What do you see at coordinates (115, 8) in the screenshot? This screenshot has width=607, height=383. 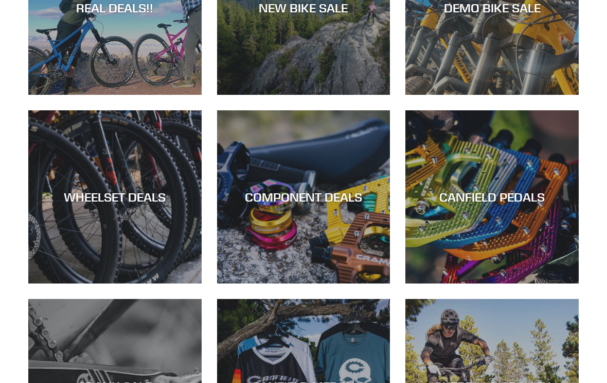 I see `div: REAL DEALS!!` at bounding box center [115, 8].